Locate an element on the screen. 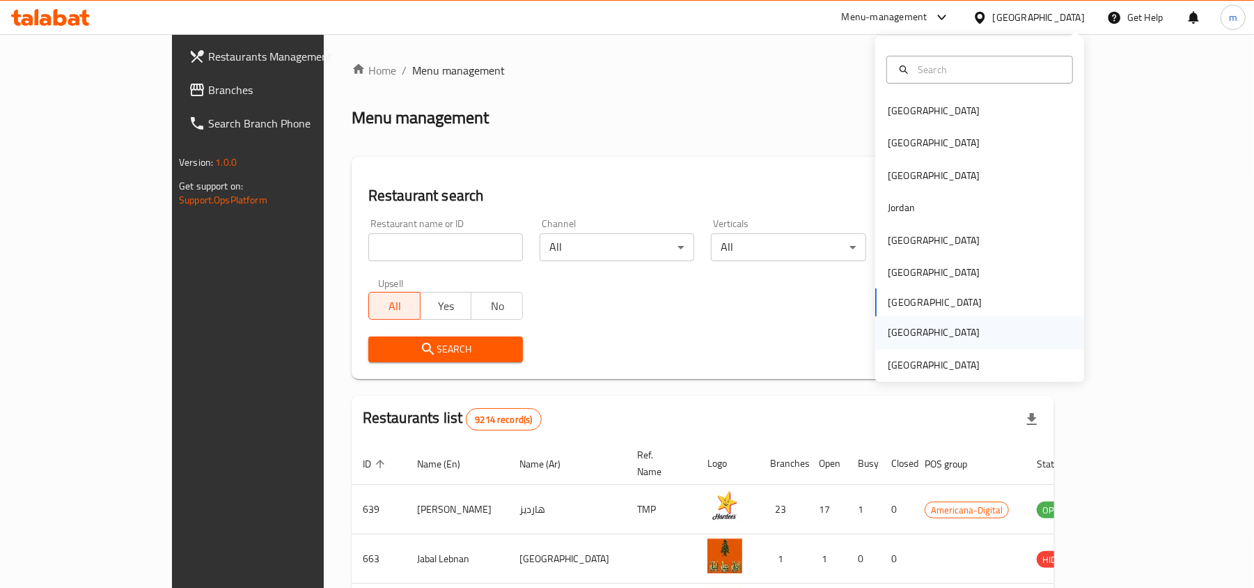 Image resolution: width=1254 pixels, height=588 pixels. td: TMP is located at coordinates (661, 509).